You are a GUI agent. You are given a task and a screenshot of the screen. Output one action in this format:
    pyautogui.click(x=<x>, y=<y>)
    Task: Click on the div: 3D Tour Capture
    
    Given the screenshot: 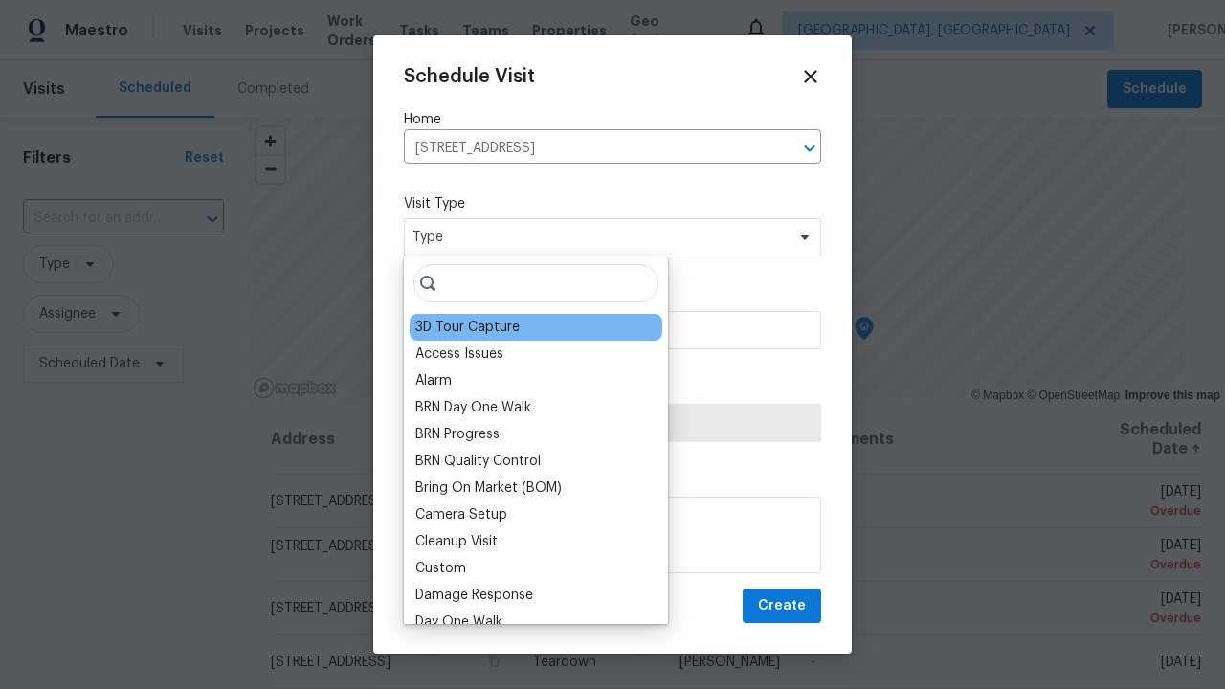 What is the action you would take?
    pyautogui.click(x=467, y=327)
    